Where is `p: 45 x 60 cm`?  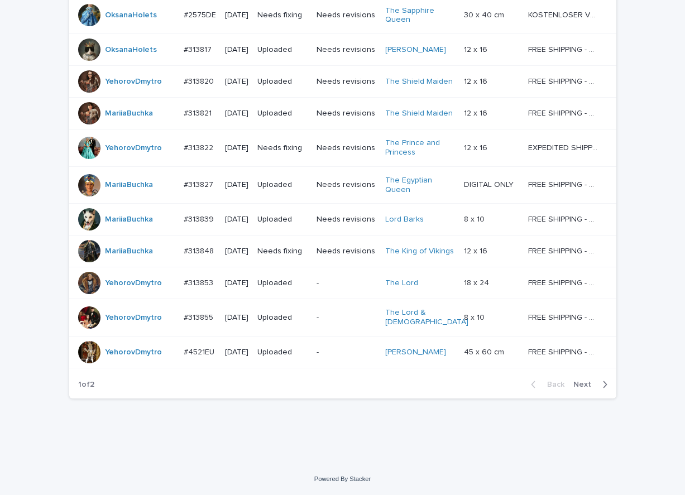 p: 45 x 60 cm is located at coordinates (485, 351).